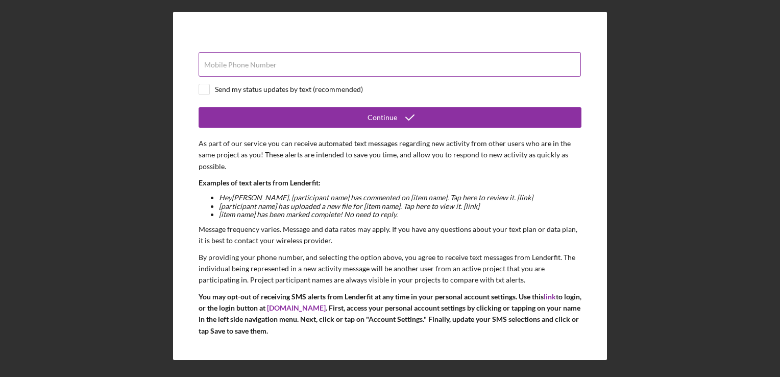  I want to click on p: You may opt-out of receiving SMS alerts from Lenderfit at any time in your personal account setti..., so click(390, 314).